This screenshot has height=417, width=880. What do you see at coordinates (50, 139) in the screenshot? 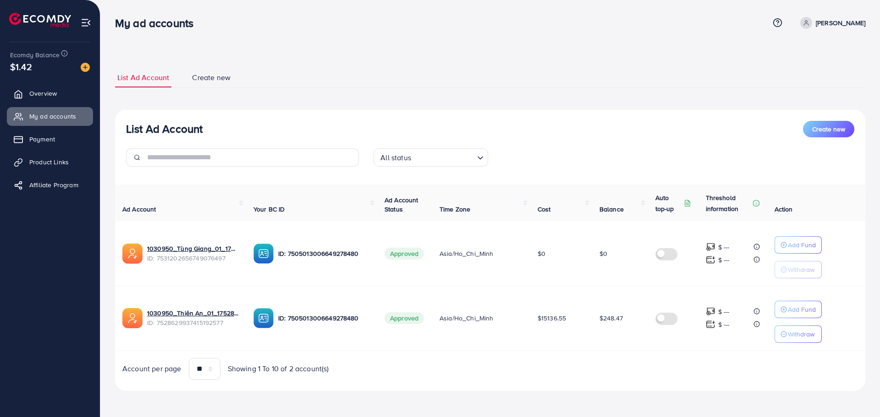
I see `a: Payment` at bounding box center [50, 139].